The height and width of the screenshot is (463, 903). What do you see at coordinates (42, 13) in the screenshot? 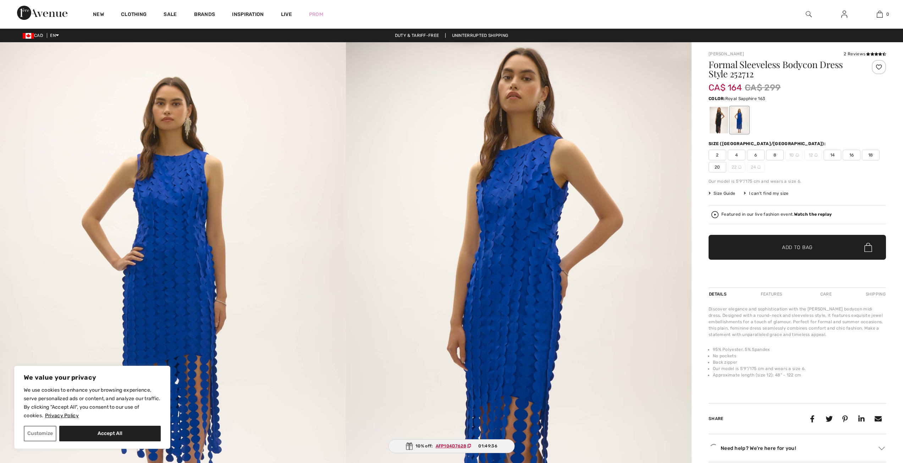
I see `img: 1ère Avenue` at bounding box center [42, 13].